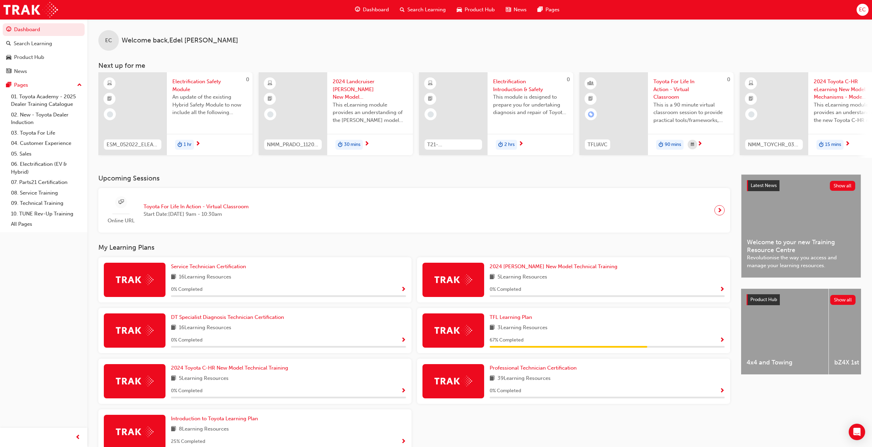 This screenshot has height=447, width=872. I want to click on a: 02. New - Toyota Dealer Induction, so click(46, 119).